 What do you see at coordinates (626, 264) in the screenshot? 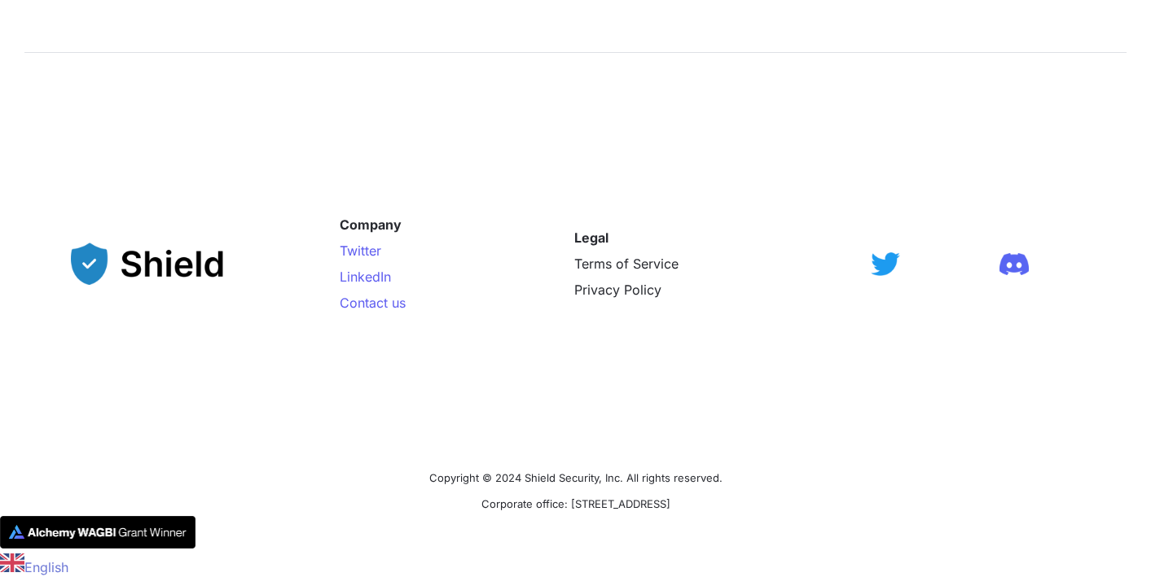
I see `a: Terms of Service` at bounding box center [626, 264].